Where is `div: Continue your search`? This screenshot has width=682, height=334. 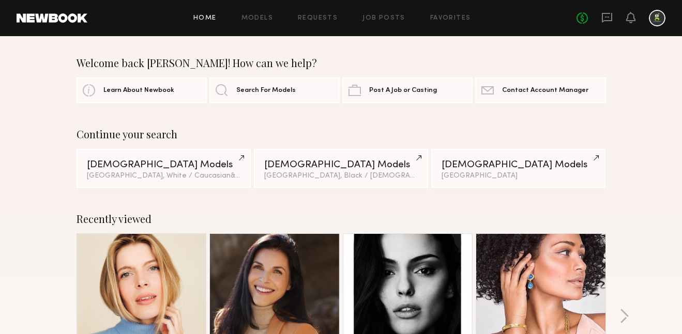 div: Continue your search is located at coordinates (341, 134).